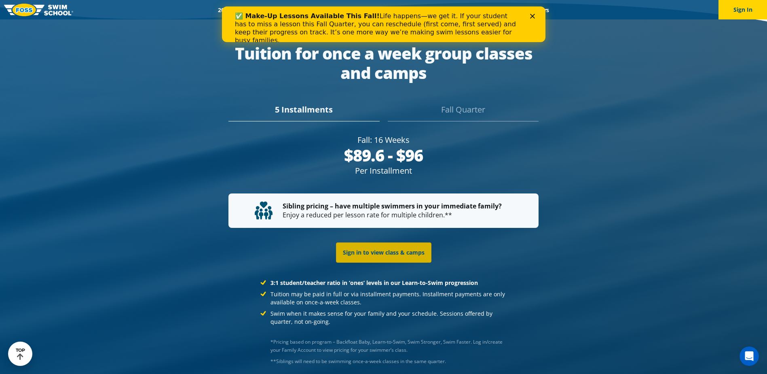 The width and height of the screenshot is (767, 374). Describe the element at coordinates (312, 10) in the screenshot. I see `div: Close` at that location.